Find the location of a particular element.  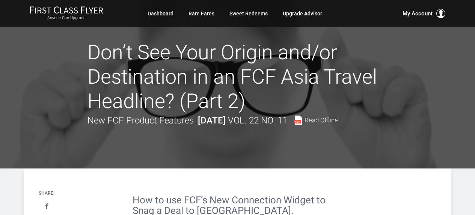

h4: Share: is located at coordinates (47, 193).